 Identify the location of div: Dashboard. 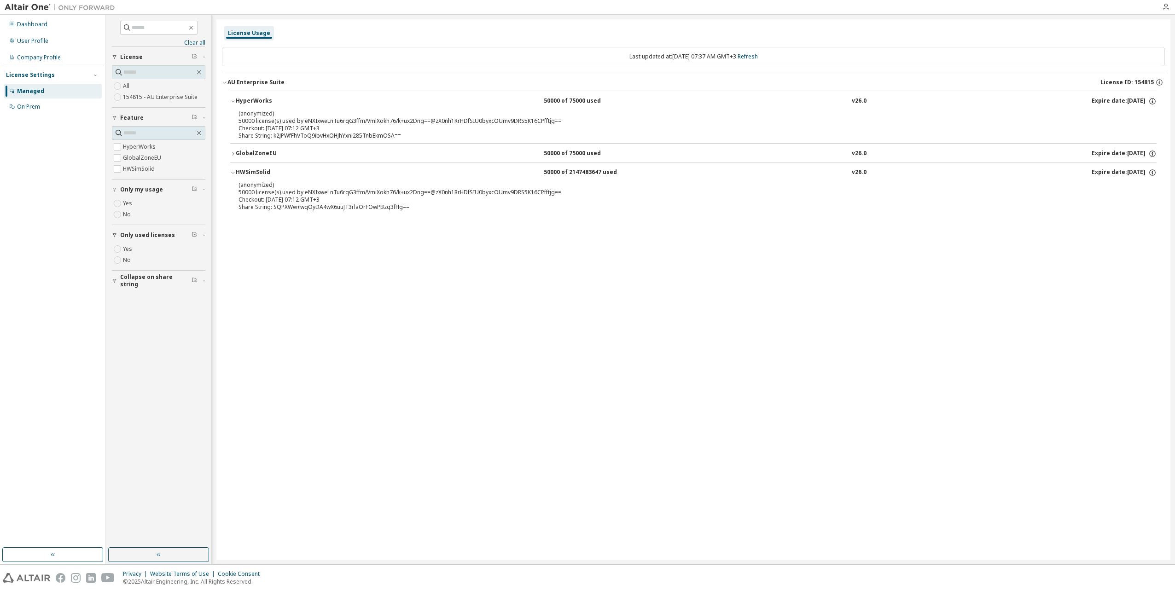
(32, 24).